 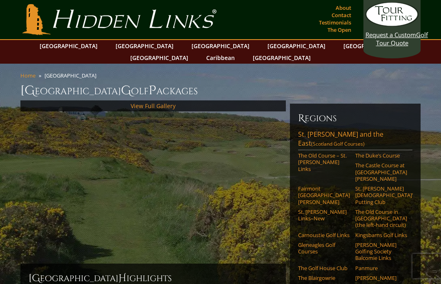 I want to click on a: Panmure, so click(x=381, y=268).